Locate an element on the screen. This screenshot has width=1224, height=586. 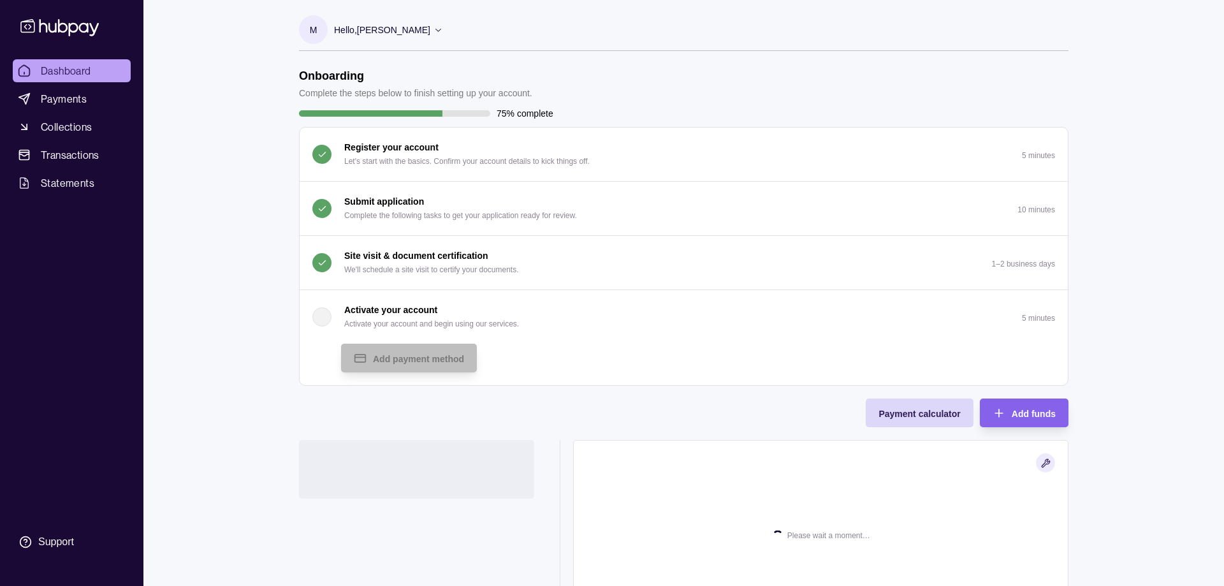
p: 10 minutes is located at coordinates (1036, 210).